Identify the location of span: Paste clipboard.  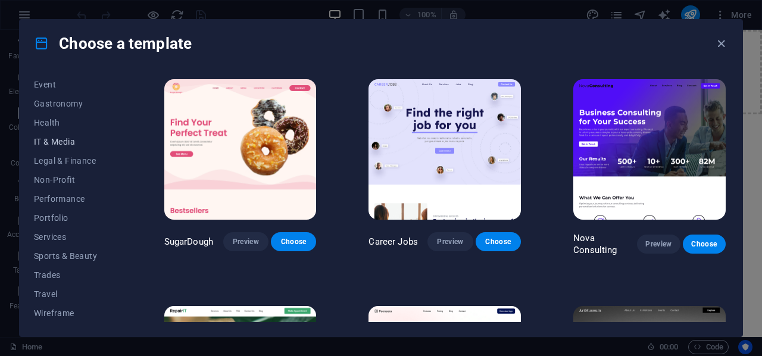
(390, 60).